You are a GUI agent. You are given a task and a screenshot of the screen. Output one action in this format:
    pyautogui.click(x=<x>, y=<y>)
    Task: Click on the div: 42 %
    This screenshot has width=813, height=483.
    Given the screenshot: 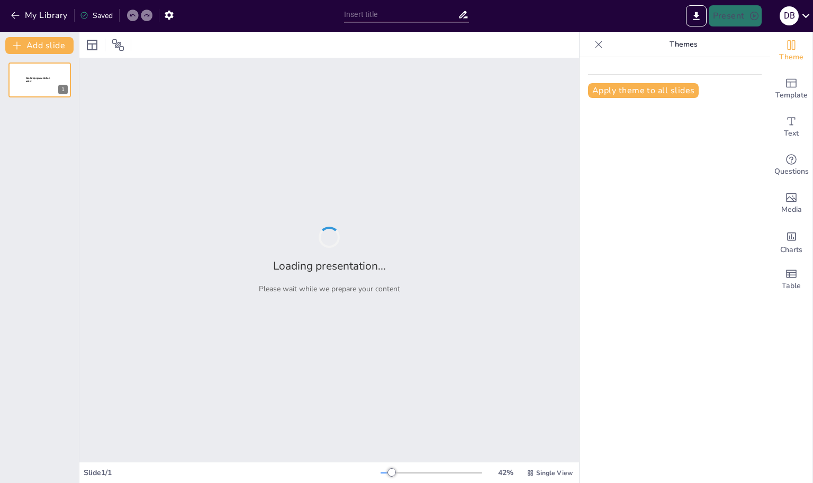 What is the action you would take?
    pyautogui.click(x=506, y=472)
    